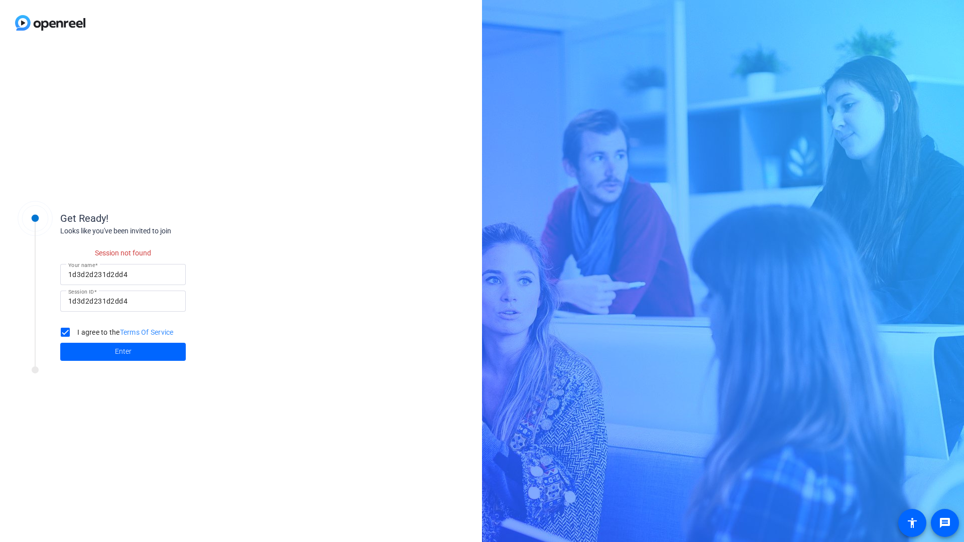 Image resolution: width=964 pixels, height=542 pixels. I want to click on a: Terms Of Service, so click(147, 333).